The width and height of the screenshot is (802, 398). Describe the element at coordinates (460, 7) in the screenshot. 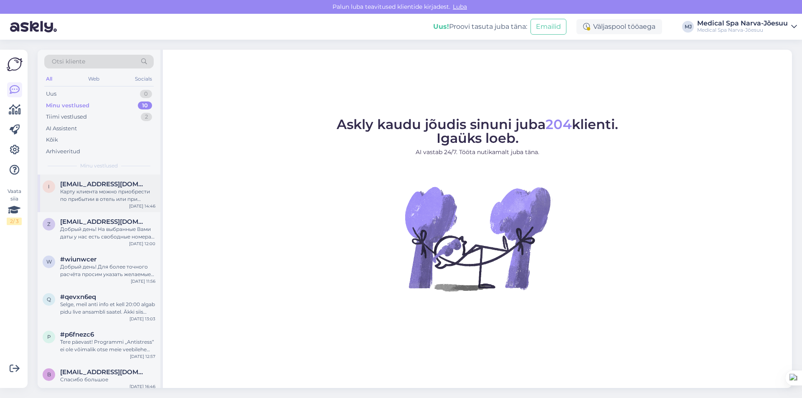

I see `span: Luba` at that location.